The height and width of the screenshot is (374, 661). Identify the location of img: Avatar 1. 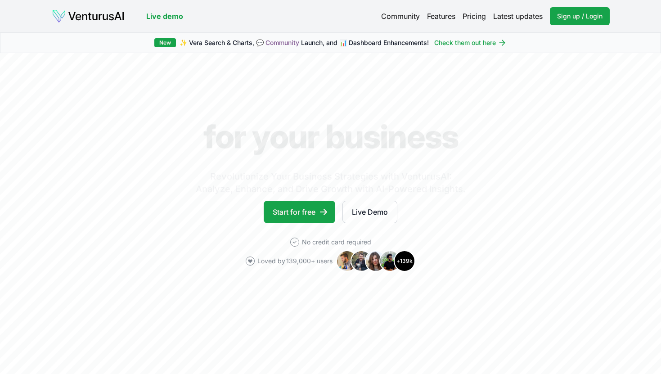
(347, 261).